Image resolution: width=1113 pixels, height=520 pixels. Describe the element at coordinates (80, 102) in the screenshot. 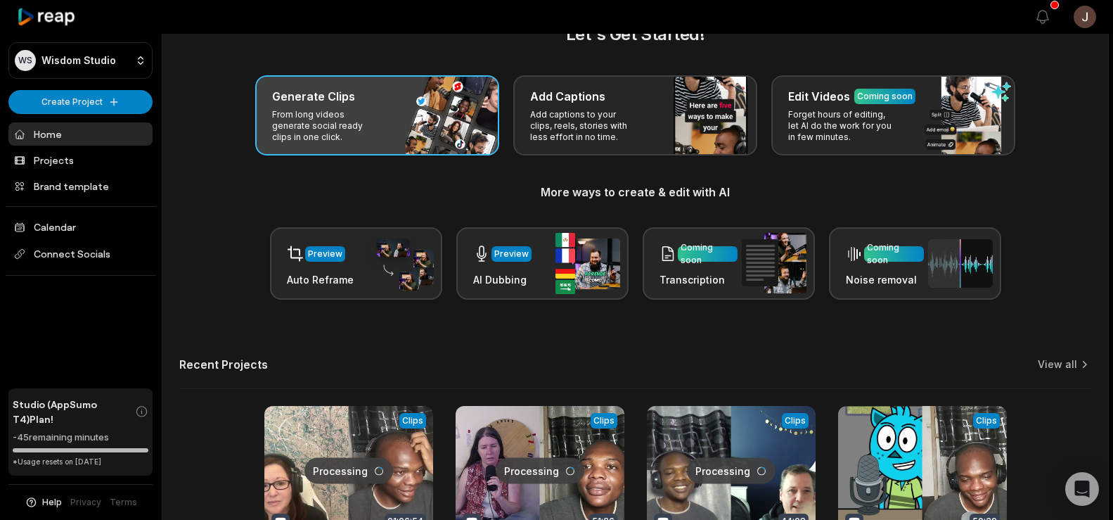

I see `button: Create Project` at that location.